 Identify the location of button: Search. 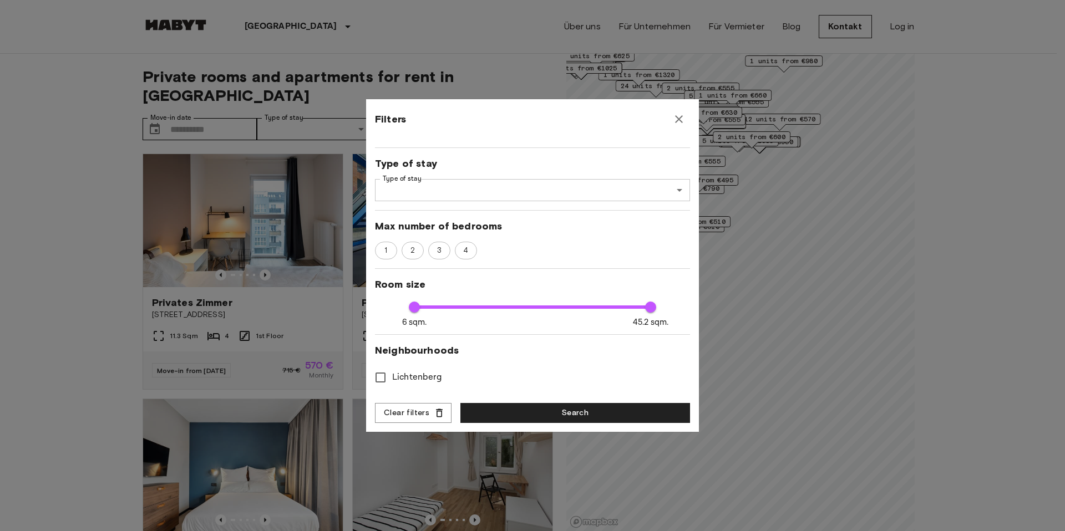
(575, 413).